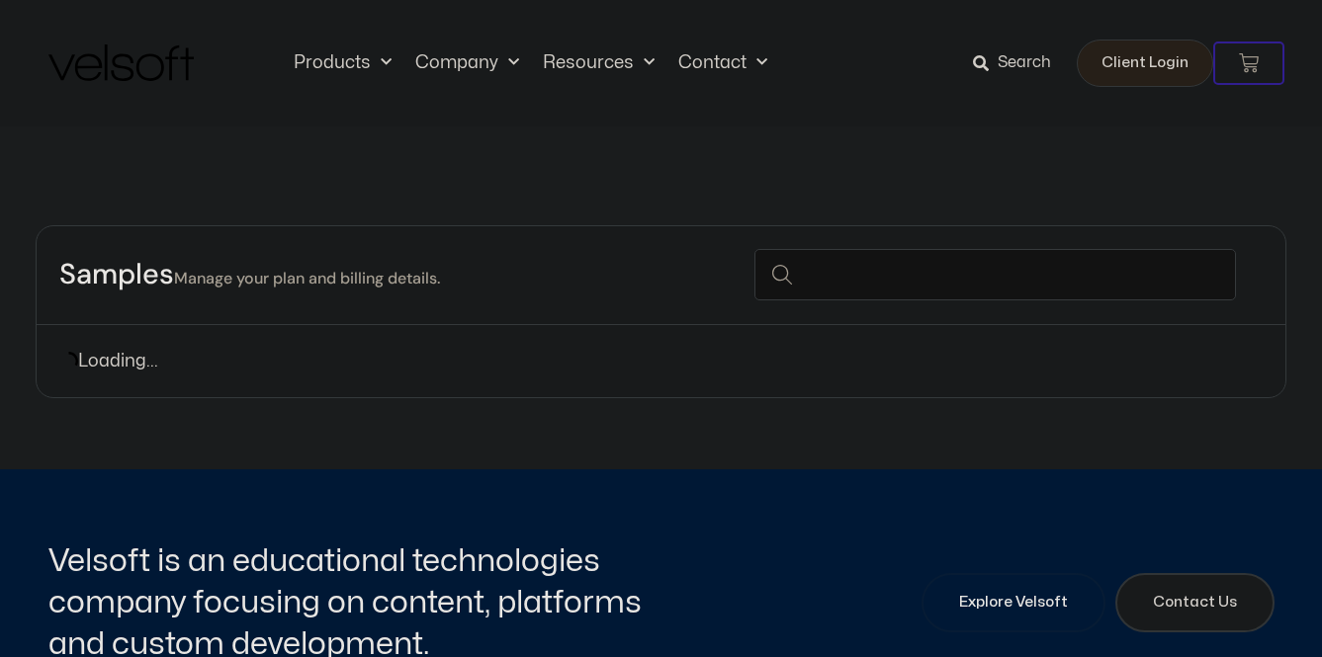 The width and height of the screenshot is (1322, 657). I want to click on nav: Menu, so click(530, 63).